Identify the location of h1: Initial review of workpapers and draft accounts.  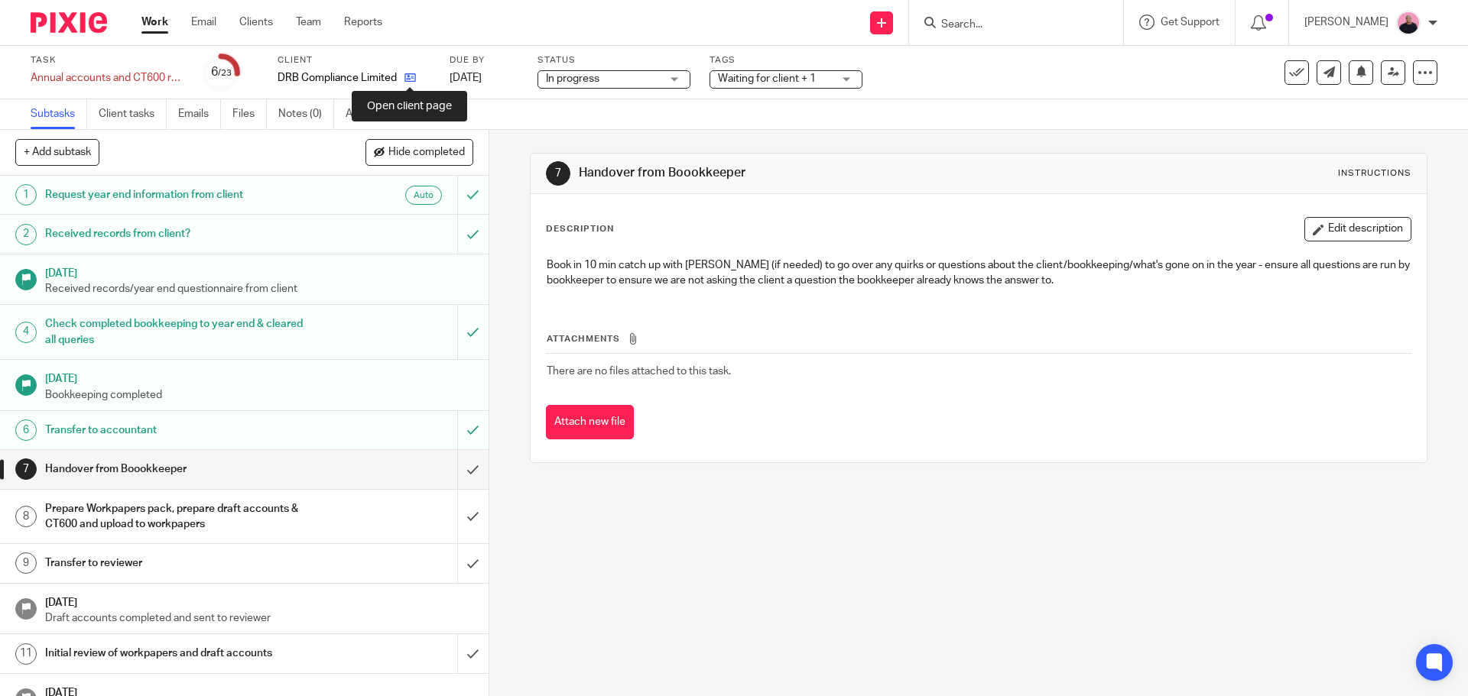
(177, 654).